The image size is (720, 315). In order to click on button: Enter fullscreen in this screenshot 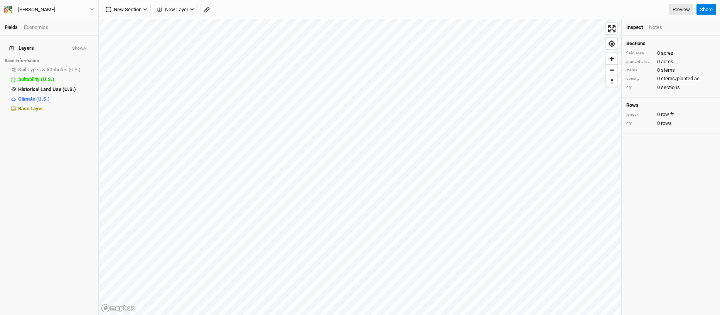, I will do `click(611, 29)`.